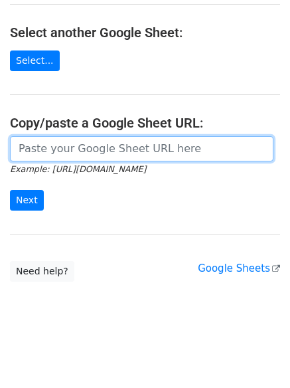 The width and height of the screenshot is (290, 388). I want to click on h4: Select another Google Sheet:, so click(145, 33).